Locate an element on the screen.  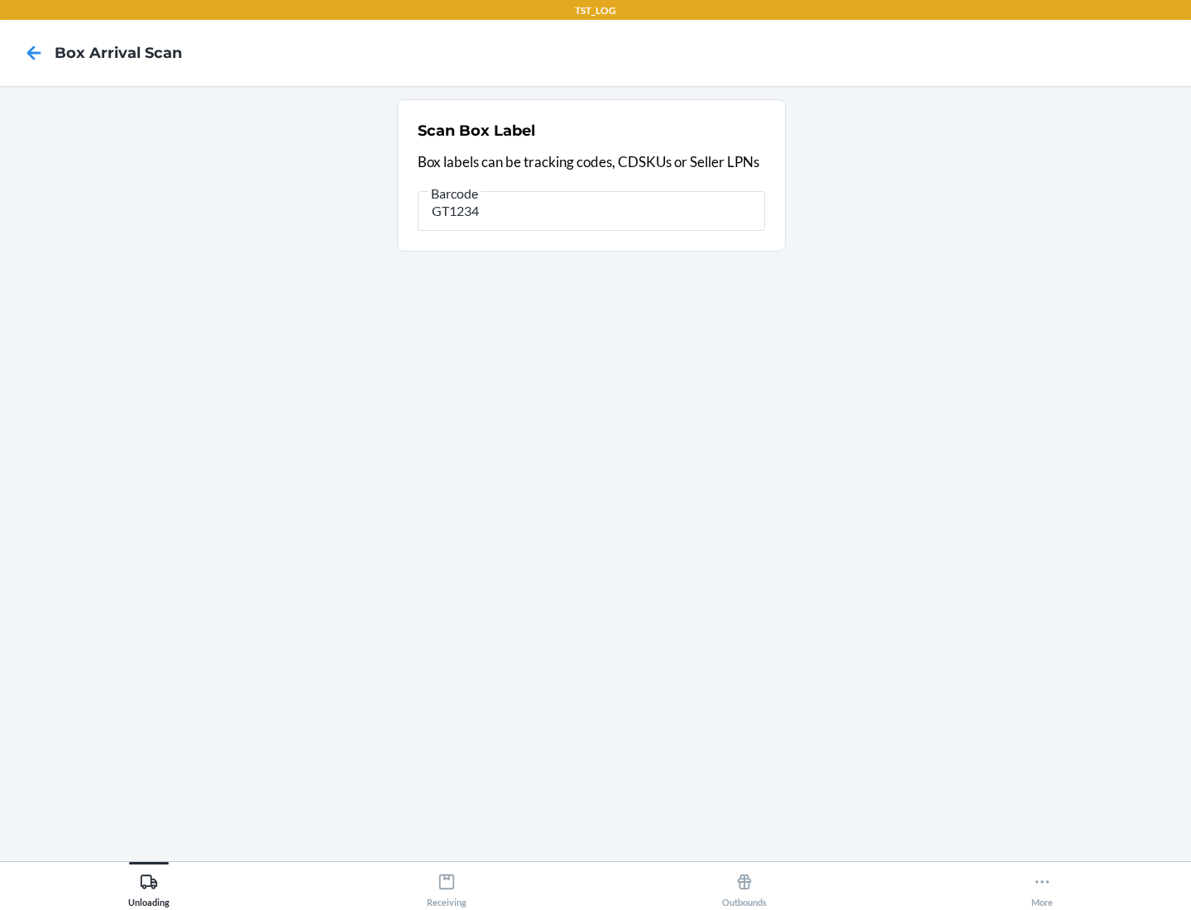
h4: Box Arrival Scan is located at coordinates (118, 53).